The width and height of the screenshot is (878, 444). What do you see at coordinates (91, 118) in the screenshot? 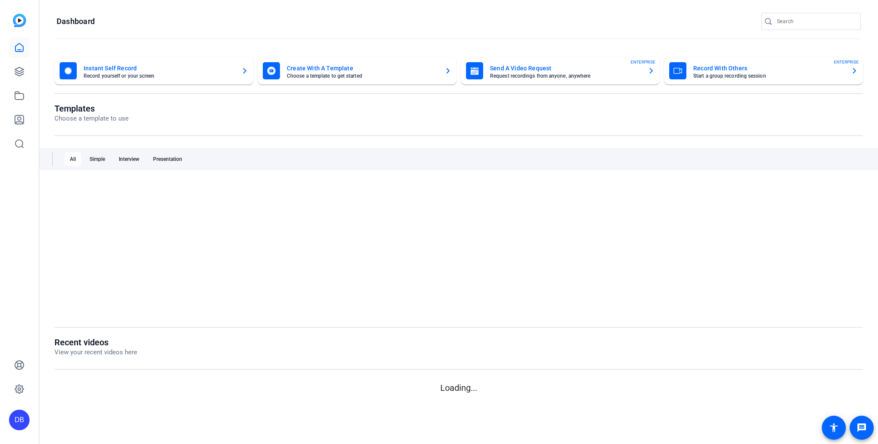
I see `p: Choose a template to use` at bounding box center [91, 118].